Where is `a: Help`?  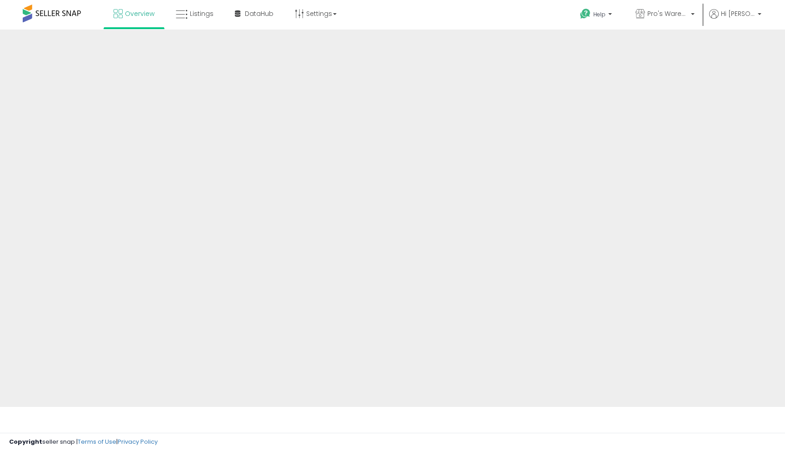
a: Help is located at coordinates (597, 15).